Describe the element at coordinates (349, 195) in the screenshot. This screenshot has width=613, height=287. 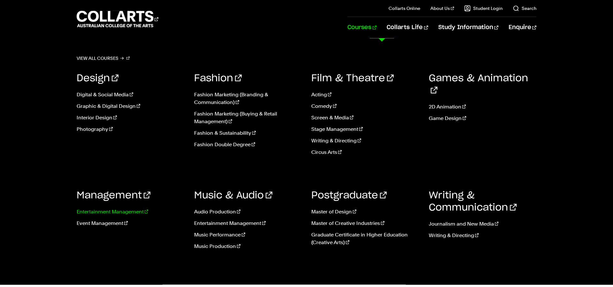
I see `a: Postgraduate` at that location.